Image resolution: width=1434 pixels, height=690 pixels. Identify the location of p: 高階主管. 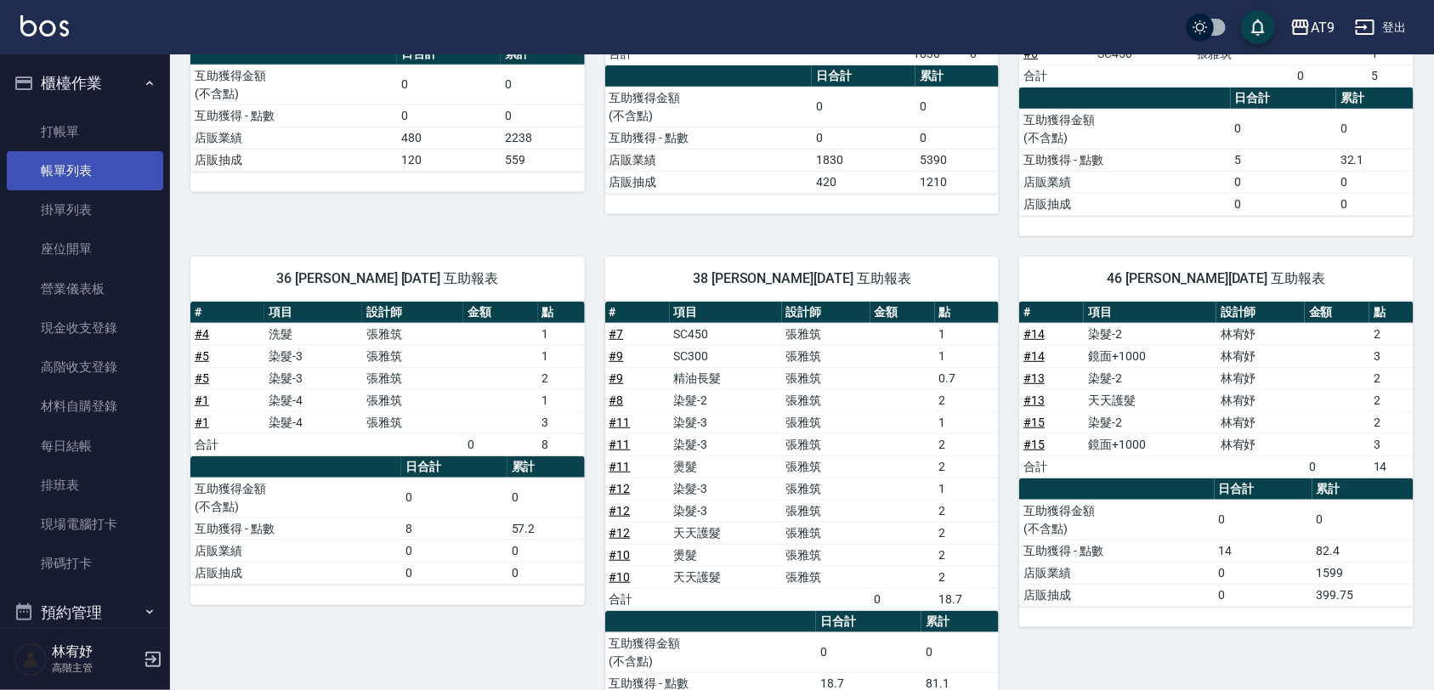
(95, 668).